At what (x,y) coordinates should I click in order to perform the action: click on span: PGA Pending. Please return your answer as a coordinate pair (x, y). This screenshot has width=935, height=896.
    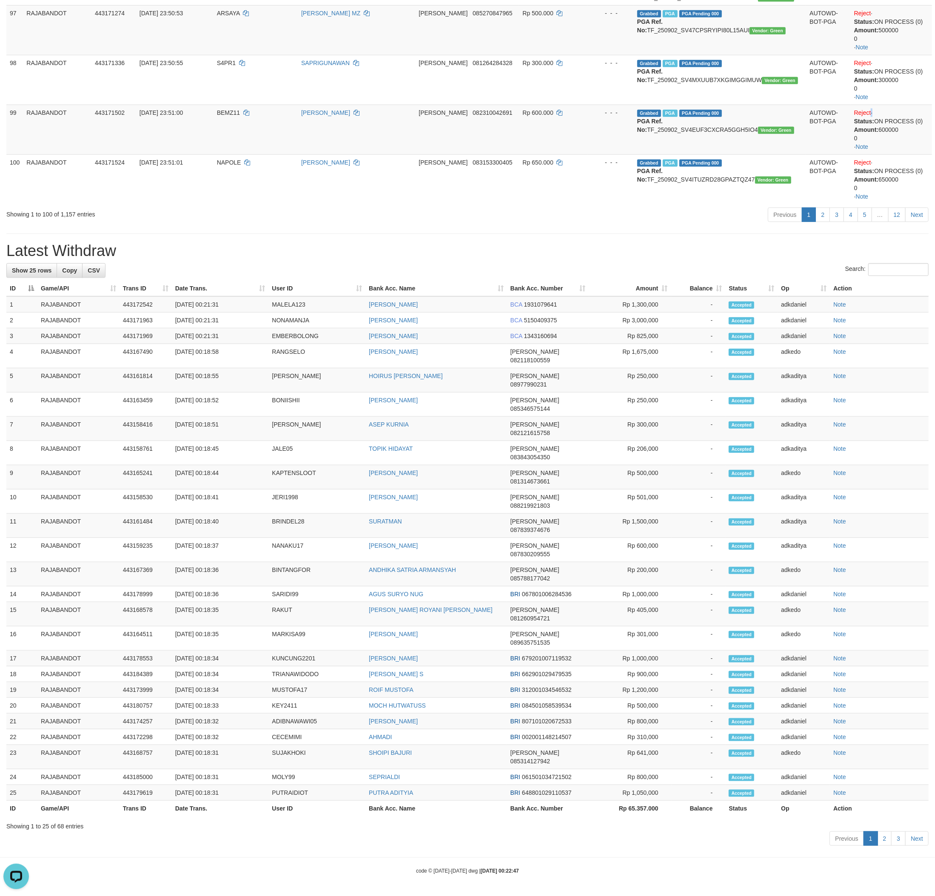
    Looking at the image, I should click on (701, 63).